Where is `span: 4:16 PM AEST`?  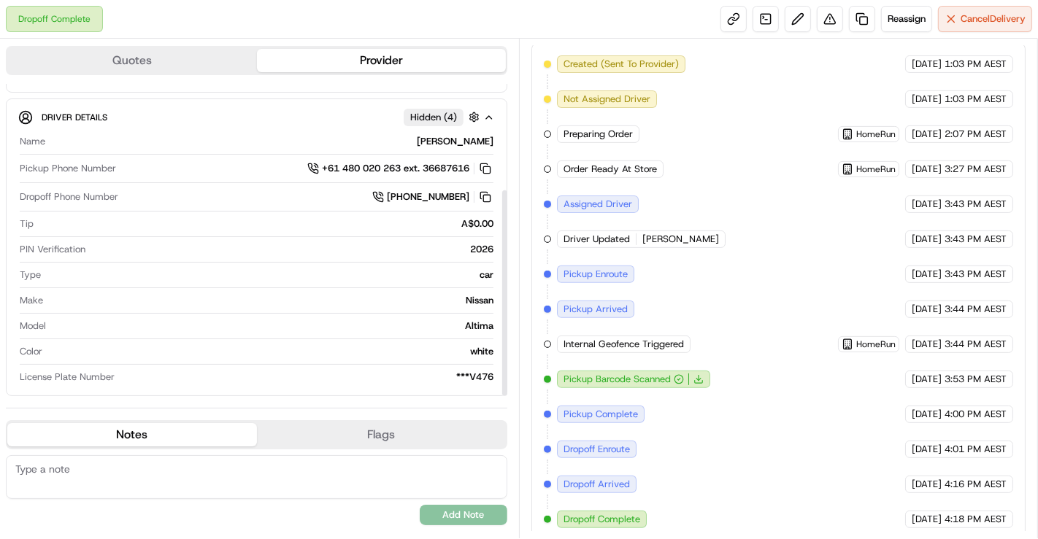
span: 4:16 PM AEST is located at coordinates (975, 485).